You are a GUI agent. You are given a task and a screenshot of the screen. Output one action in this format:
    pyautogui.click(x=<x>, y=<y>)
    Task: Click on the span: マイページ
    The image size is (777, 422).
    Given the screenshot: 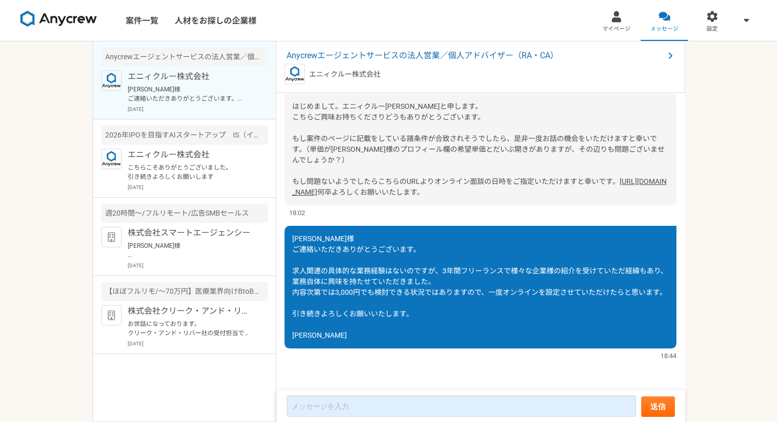 What is the action you would take?
    pyautogui.click(x=616, y=29)
    